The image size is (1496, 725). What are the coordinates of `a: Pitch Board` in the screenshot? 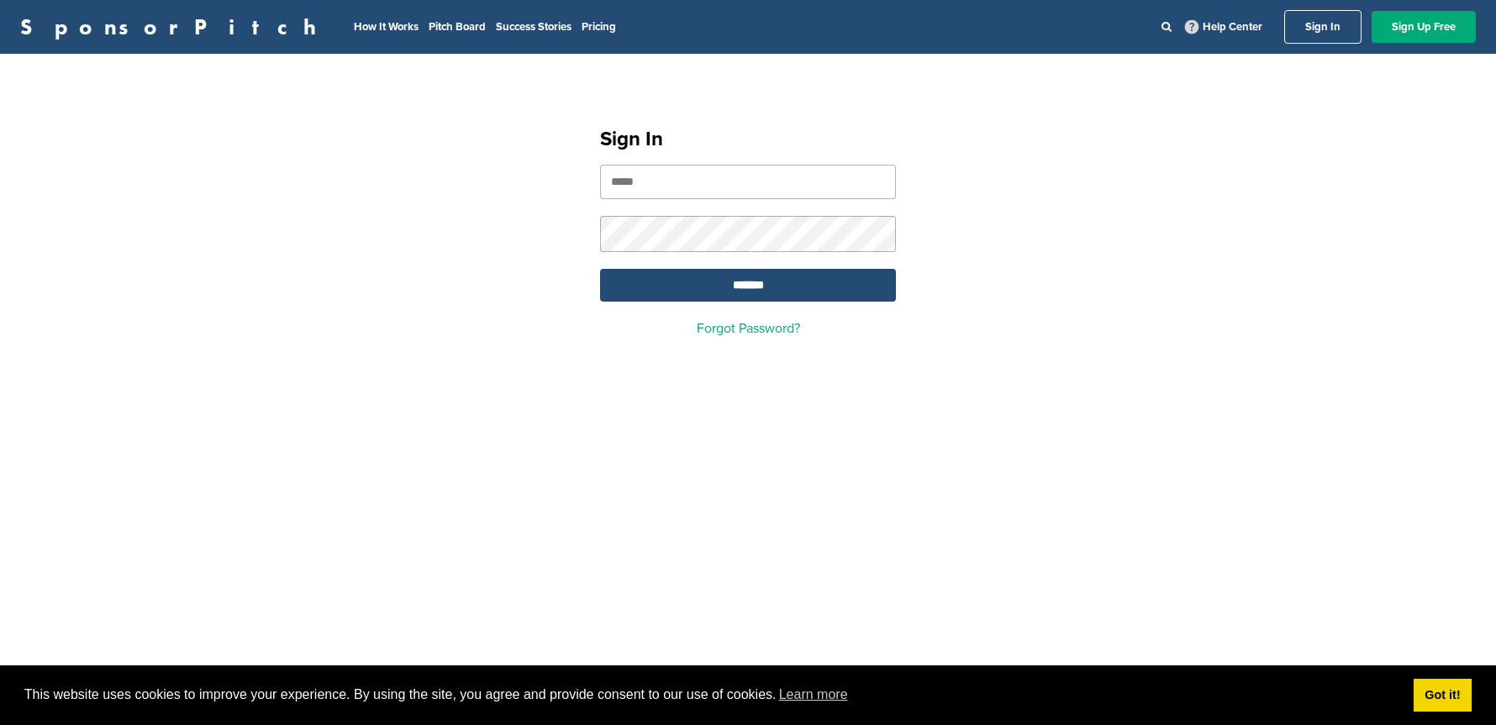 It's located at (457, 27).